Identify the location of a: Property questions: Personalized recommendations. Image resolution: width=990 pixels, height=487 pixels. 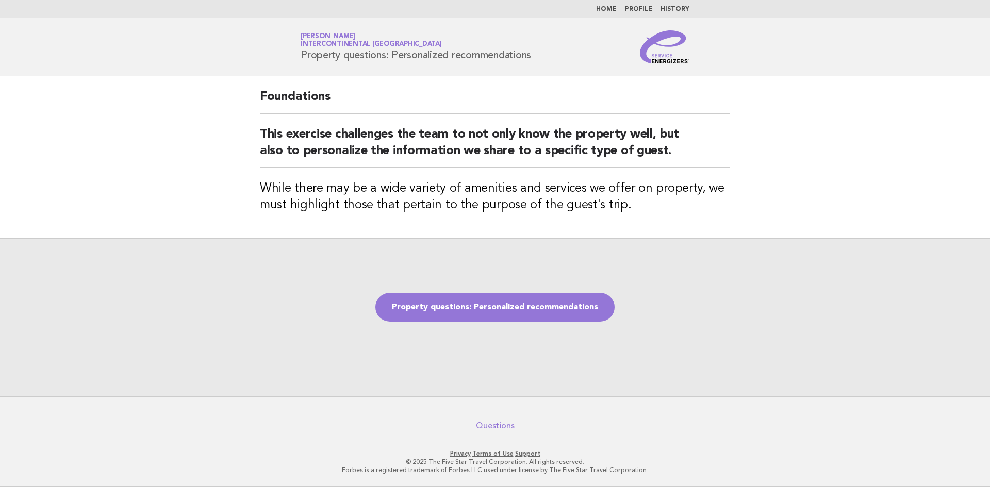
(495, 307).